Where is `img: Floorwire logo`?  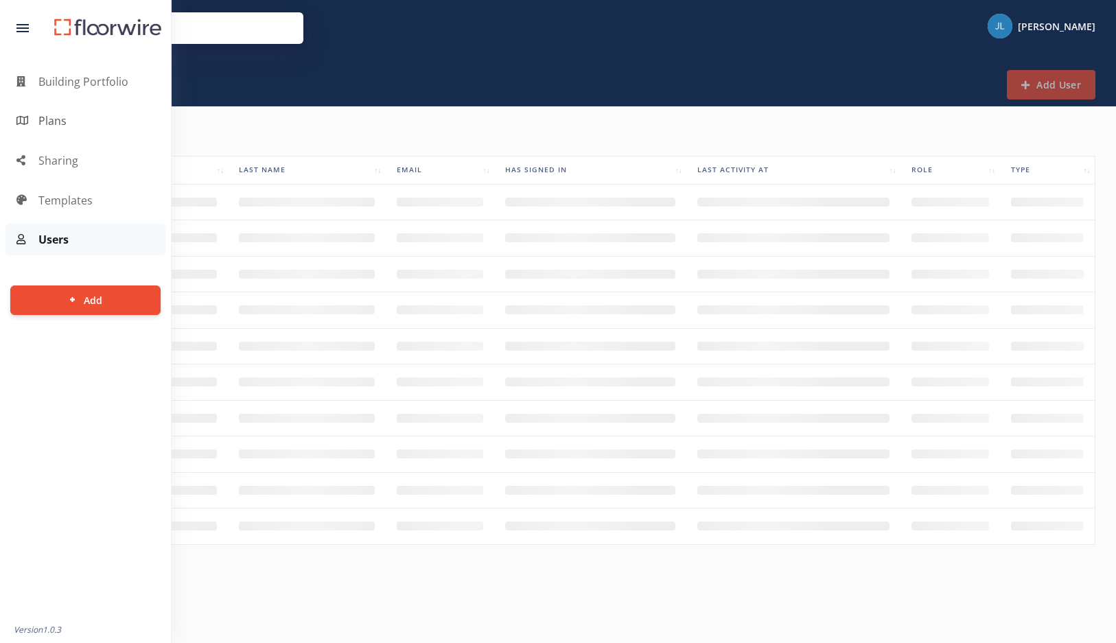
img: Floorwire logo is located at coordinates (108, 27).